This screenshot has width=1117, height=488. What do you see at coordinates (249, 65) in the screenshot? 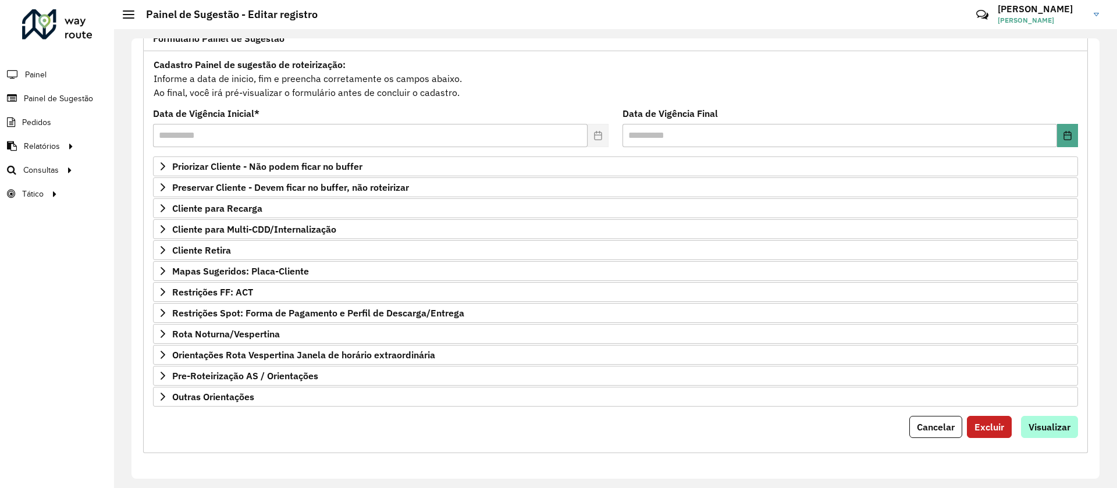
I see `strong: Cadastro Painel de sugestão de roteirização:` at bounding box center [249, 65].